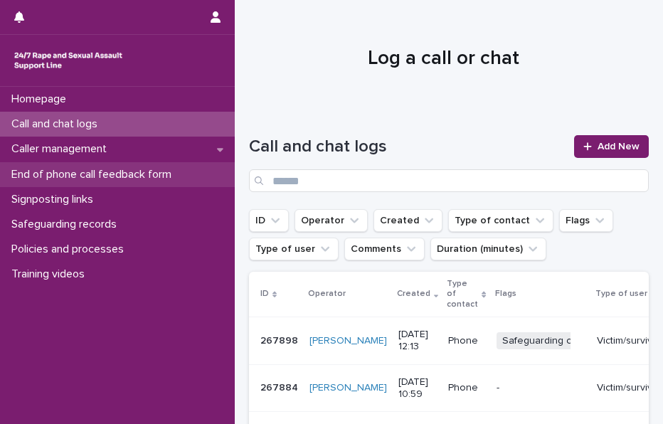 The width and height of the screenshot is (663, 424). What do you see at coordinates (50, 274) in the screenshot?
I see `p: Training videos` at bounding box center [50, 274].